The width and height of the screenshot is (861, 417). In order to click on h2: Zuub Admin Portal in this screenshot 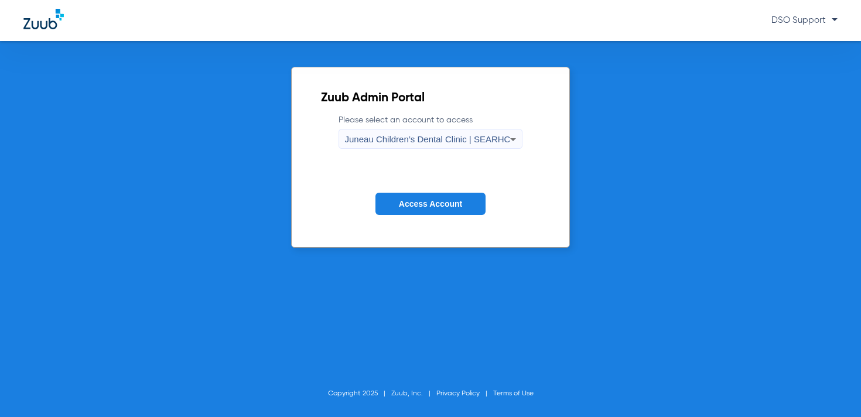, I will do `click(430, 98)`.